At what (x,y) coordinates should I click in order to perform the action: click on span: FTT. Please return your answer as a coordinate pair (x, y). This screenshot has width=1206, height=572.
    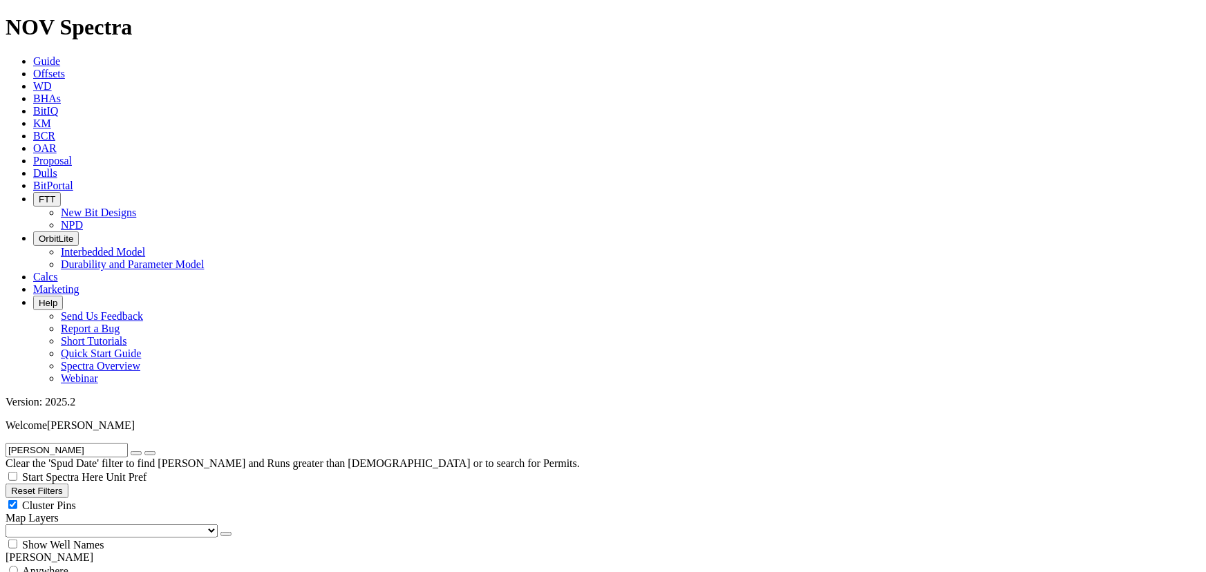
    Looking at the image, I should click on (47, 199).